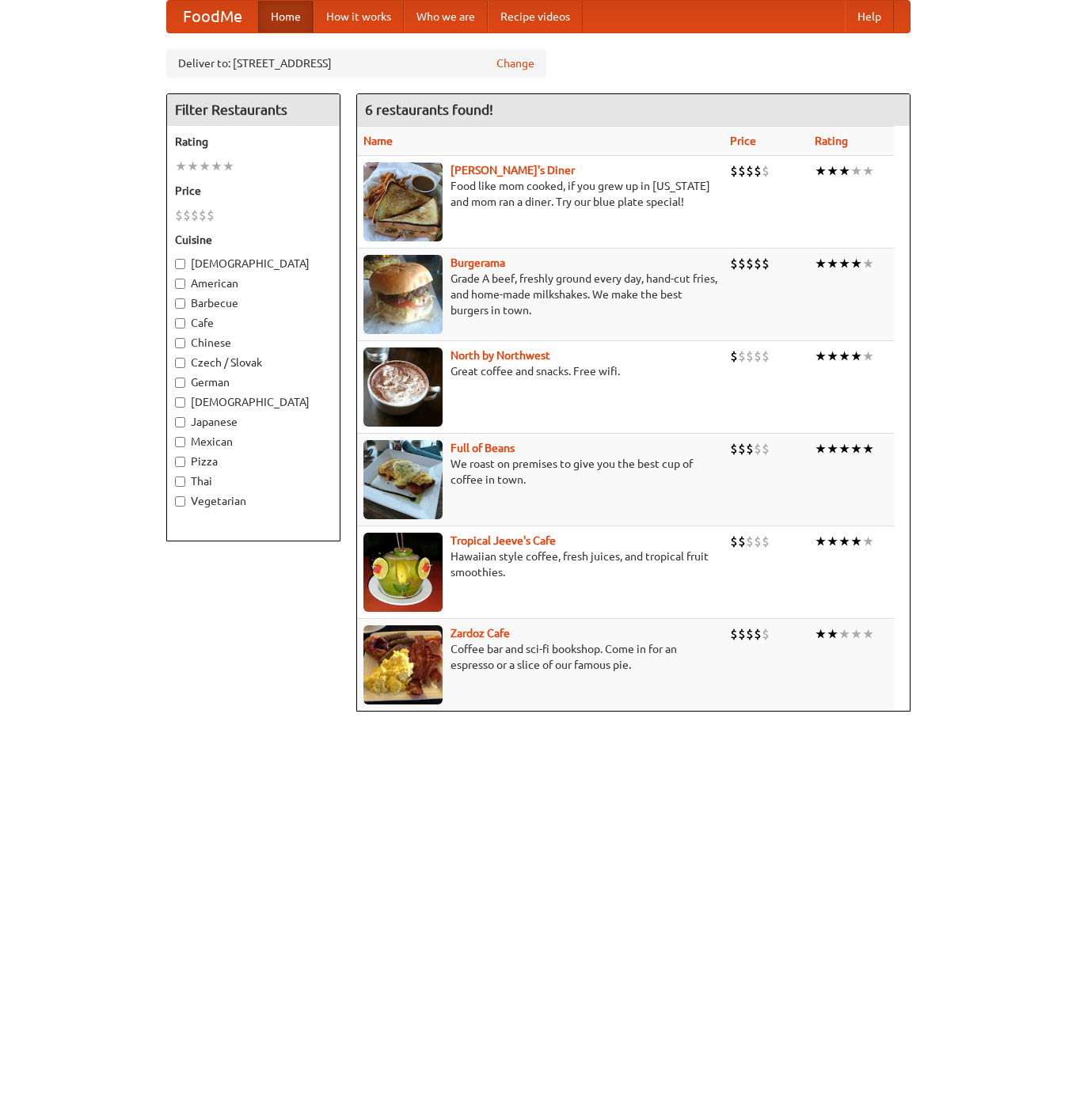  I want to click on a: Home, so click(286, 17).